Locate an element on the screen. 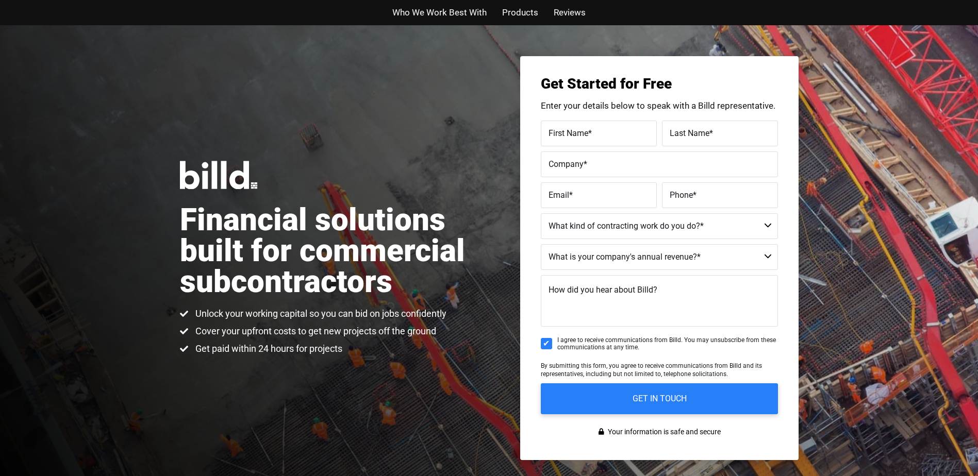 The image size is (978, 476). a: Products is located at coordinates (520, 12).